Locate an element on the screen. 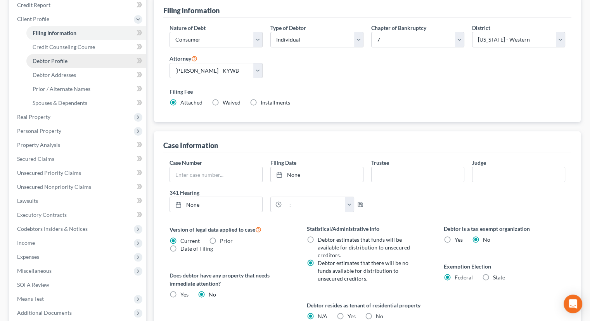 The width and height of the screenshot is (590, 321). span: Expenses is located at coordinates (28, 256).